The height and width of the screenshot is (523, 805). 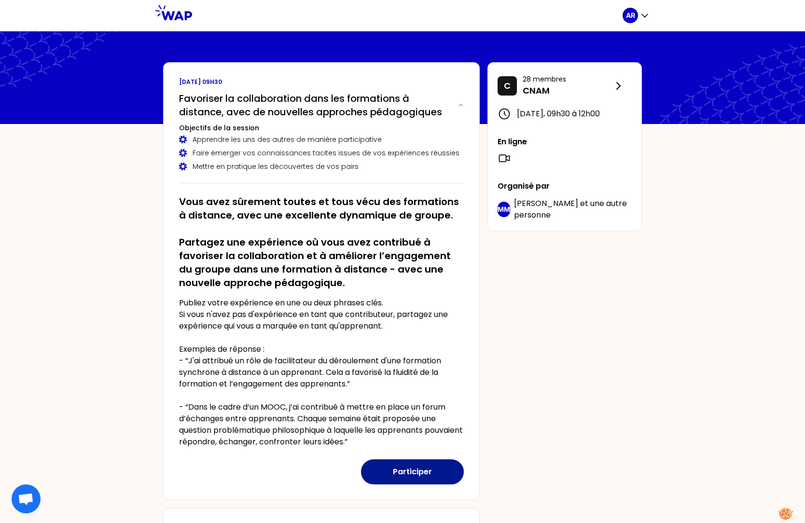 What do you see at coordinates (321, 128) in the screenshot?
I see `h3: Objectifs de la session` at bounding box center [321, 128].